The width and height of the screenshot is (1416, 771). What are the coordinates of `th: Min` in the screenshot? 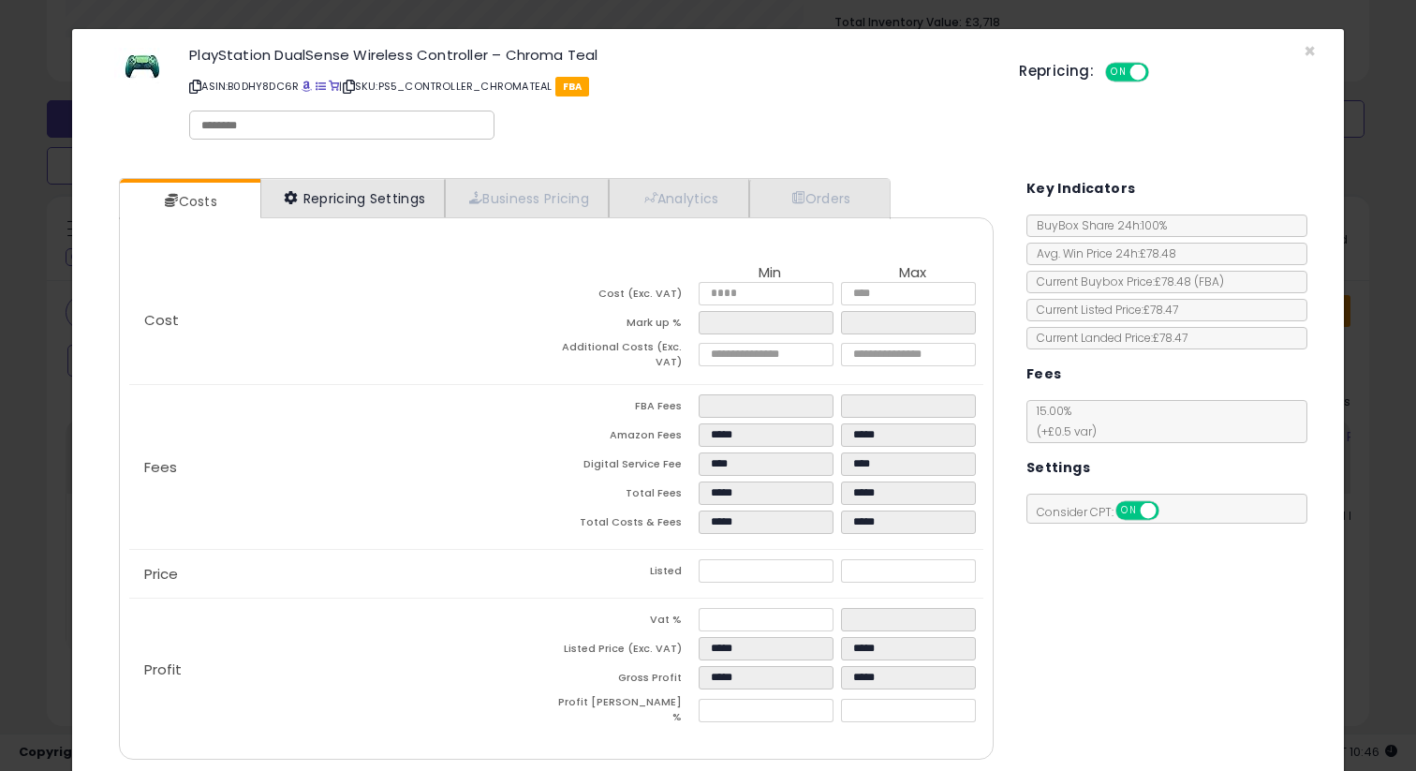 It's located at (770, 273).